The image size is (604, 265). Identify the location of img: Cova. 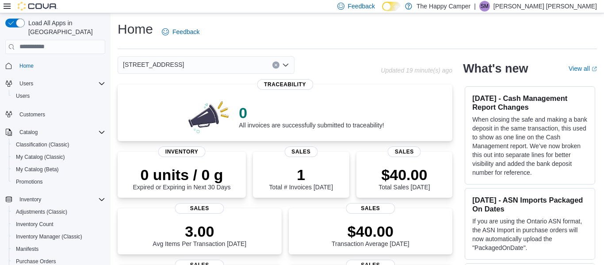
(38, 6).